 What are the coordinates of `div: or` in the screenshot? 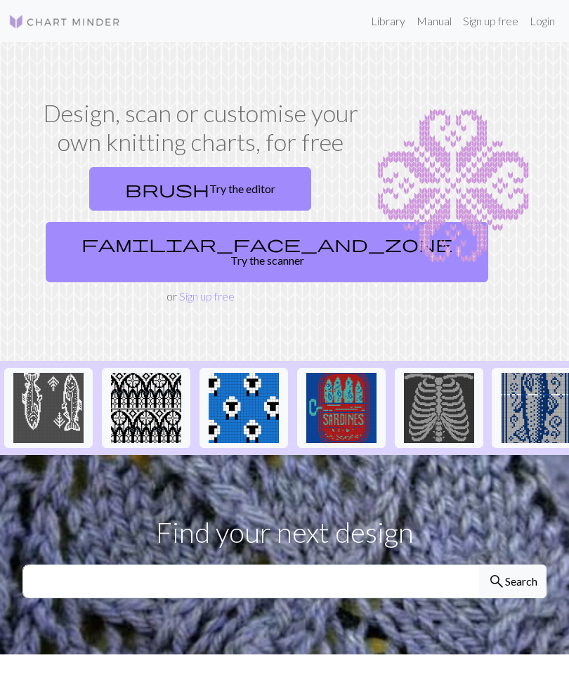 It's located at (200, 233).